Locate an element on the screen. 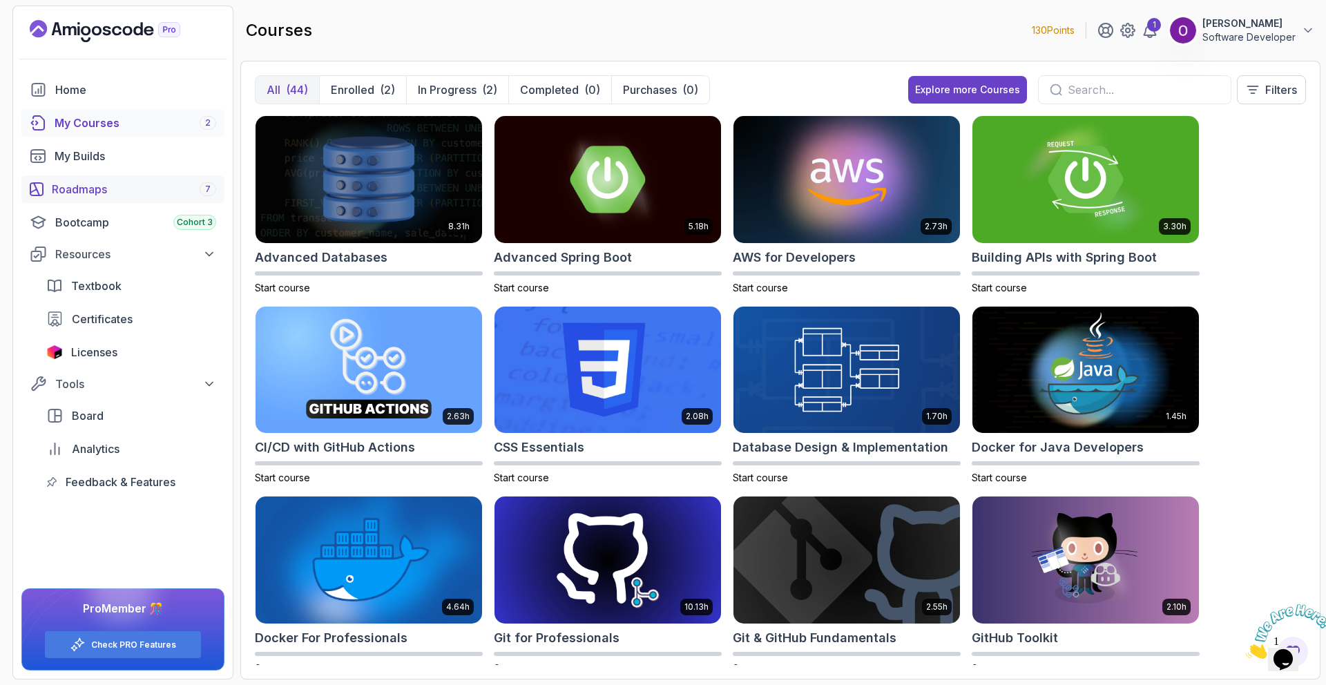 This screenshot has height=685, width=1326. a: Explore more Courses is located at coordinates (967, 90).